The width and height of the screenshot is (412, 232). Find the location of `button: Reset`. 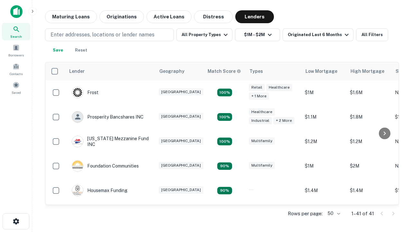

button: Reset is located at coordinates (81, 50).